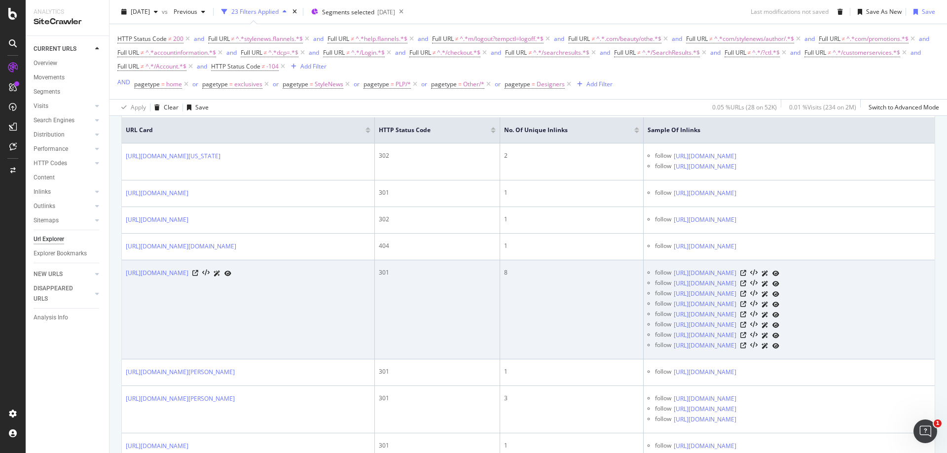  I want to click on a: Outlinks, so click(63, 206).